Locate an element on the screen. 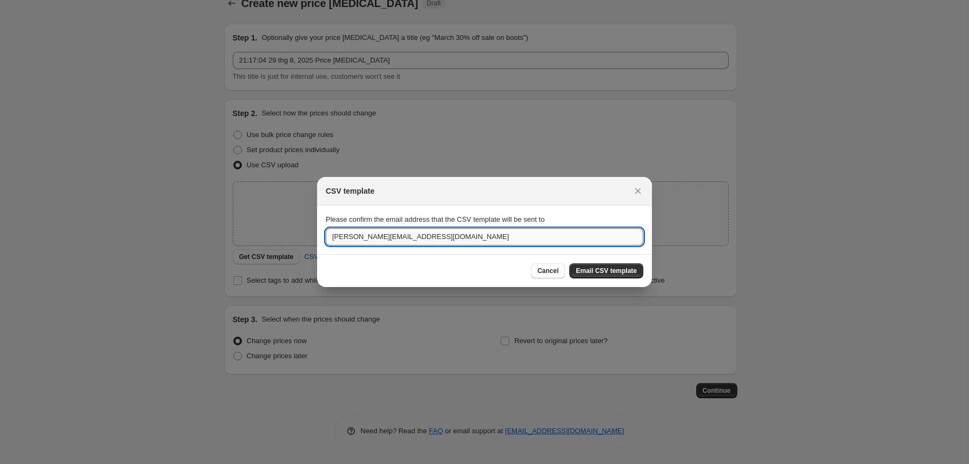 The height and width of the screenshot is (464, 969). span: Email CSV template is located at coordinates (606, 271).